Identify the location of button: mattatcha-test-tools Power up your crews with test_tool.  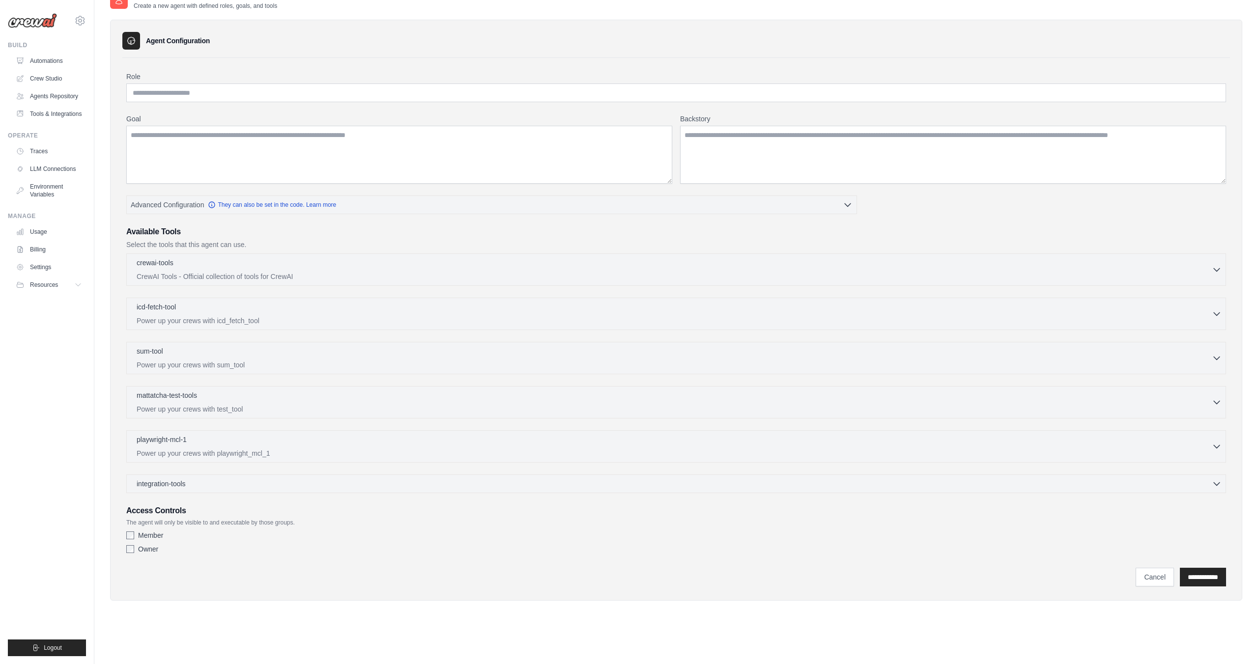
(676, 402).